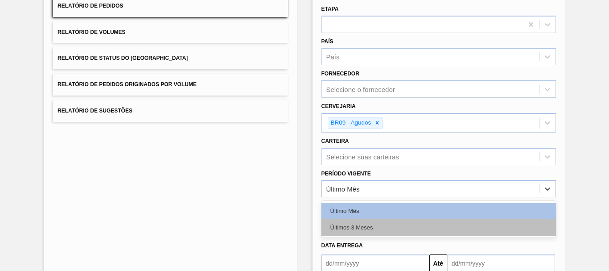  Describe the element at coordinates (170, 84) in the screenshot. I see `button: Relatório de Pedidos Originados por Volume` at that location.